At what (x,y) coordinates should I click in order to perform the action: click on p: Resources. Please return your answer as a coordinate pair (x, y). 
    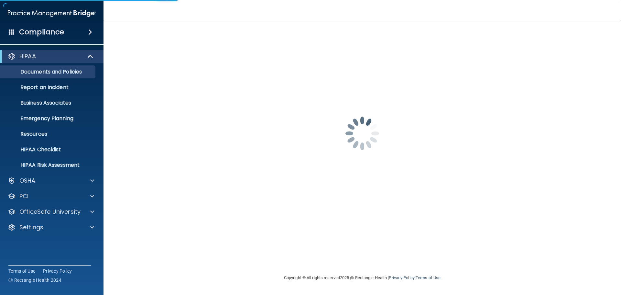
    Looking at the image, I should click on (48, 134).